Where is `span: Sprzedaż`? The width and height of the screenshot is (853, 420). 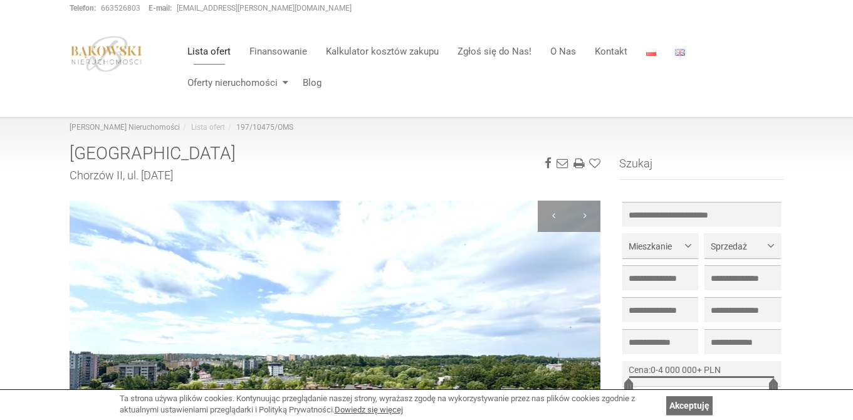 span: Sprzedaż is located at coordinates (738, 246).